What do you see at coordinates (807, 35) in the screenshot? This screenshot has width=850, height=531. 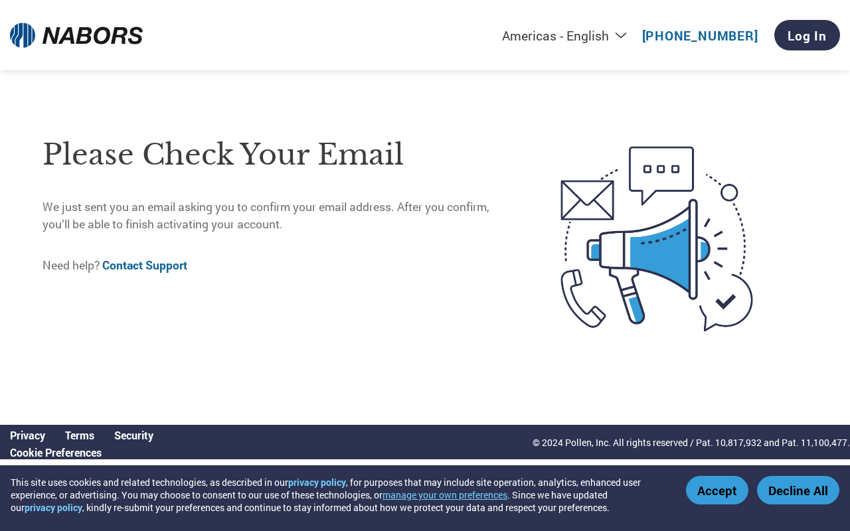 I see `a: Log In` at bounding box center [807, 35].